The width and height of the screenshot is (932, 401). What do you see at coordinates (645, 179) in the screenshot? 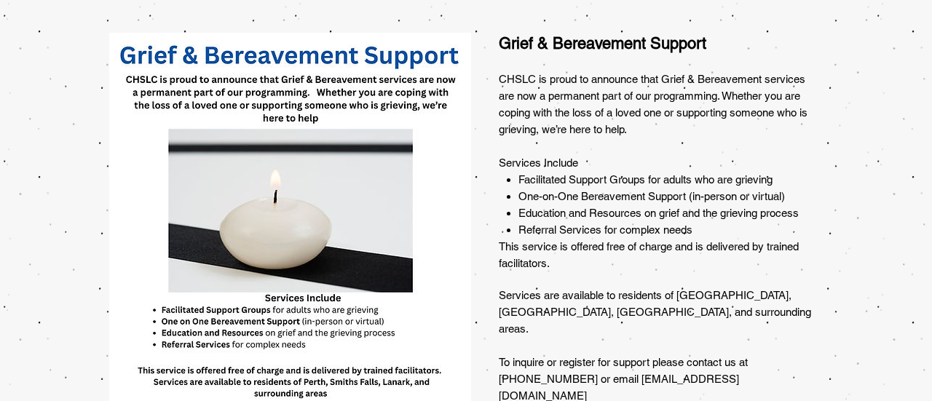
I see `span: Facilitated Support Groups for adults who are grieving` at bounding box center [645, 179].